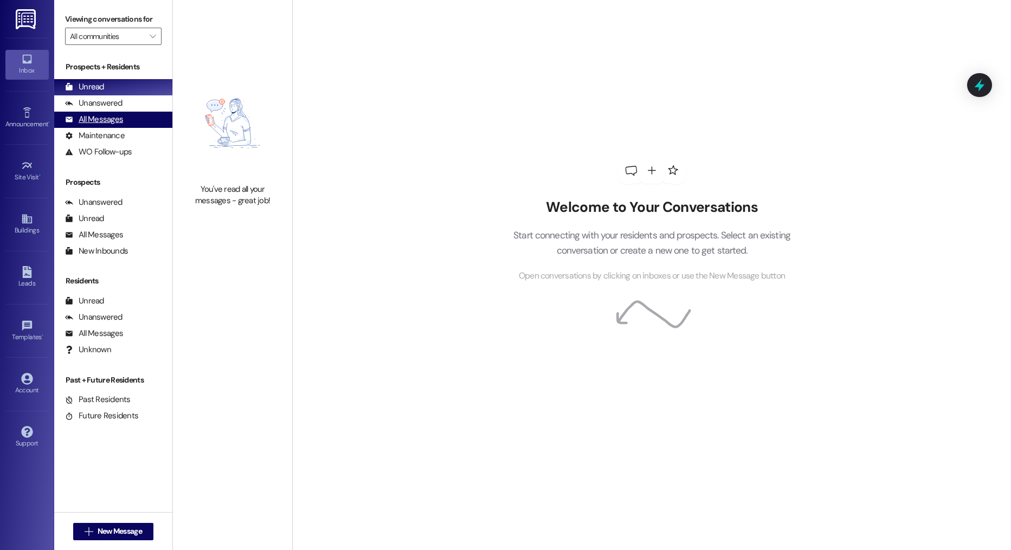 The width and height of the screenshot is (1011, 550). I want to click on a: Inbox, so click(27, 64).